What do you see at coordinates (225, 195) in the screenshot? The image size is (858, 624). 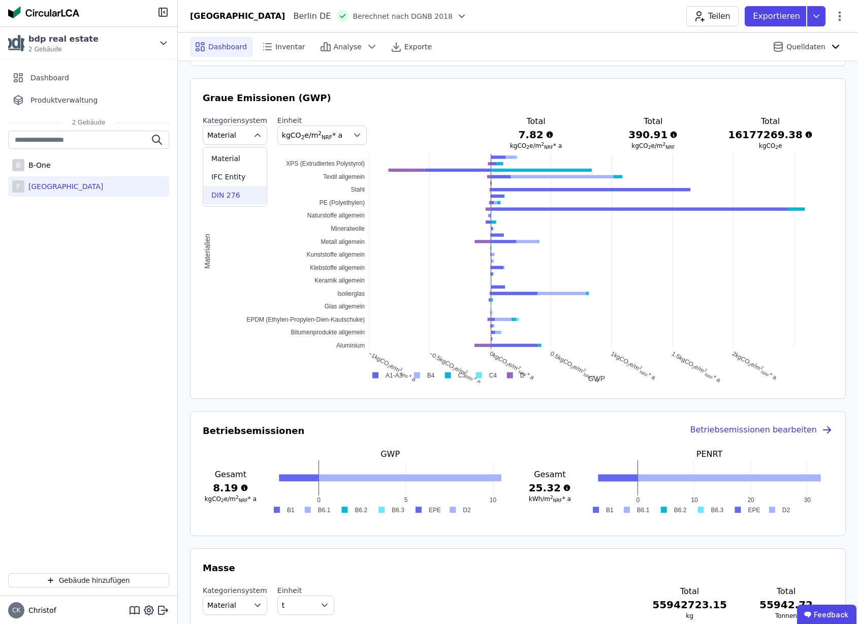 I see `span: DIN 276` at bounding box center [225, 195].